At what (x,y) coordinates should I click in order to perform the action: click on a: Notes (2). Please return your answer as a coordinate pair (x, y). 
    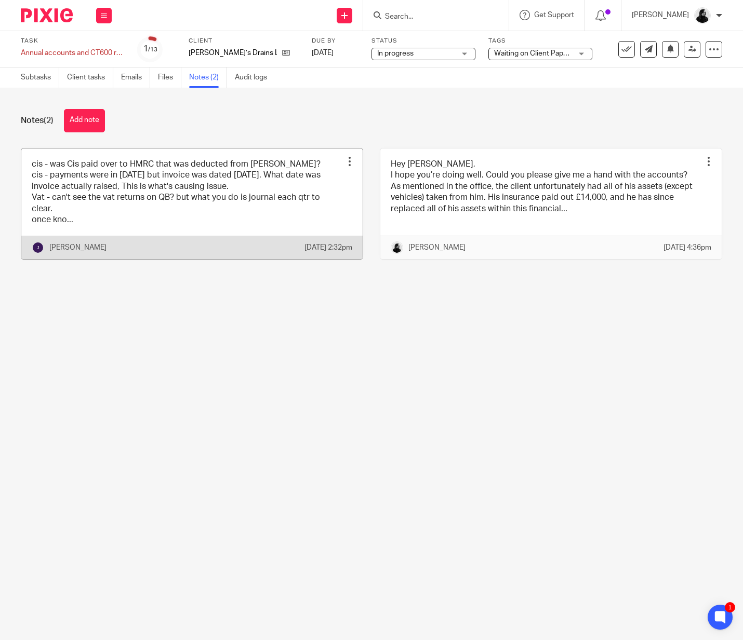
    Looking at the image, I should click on (208, 77).